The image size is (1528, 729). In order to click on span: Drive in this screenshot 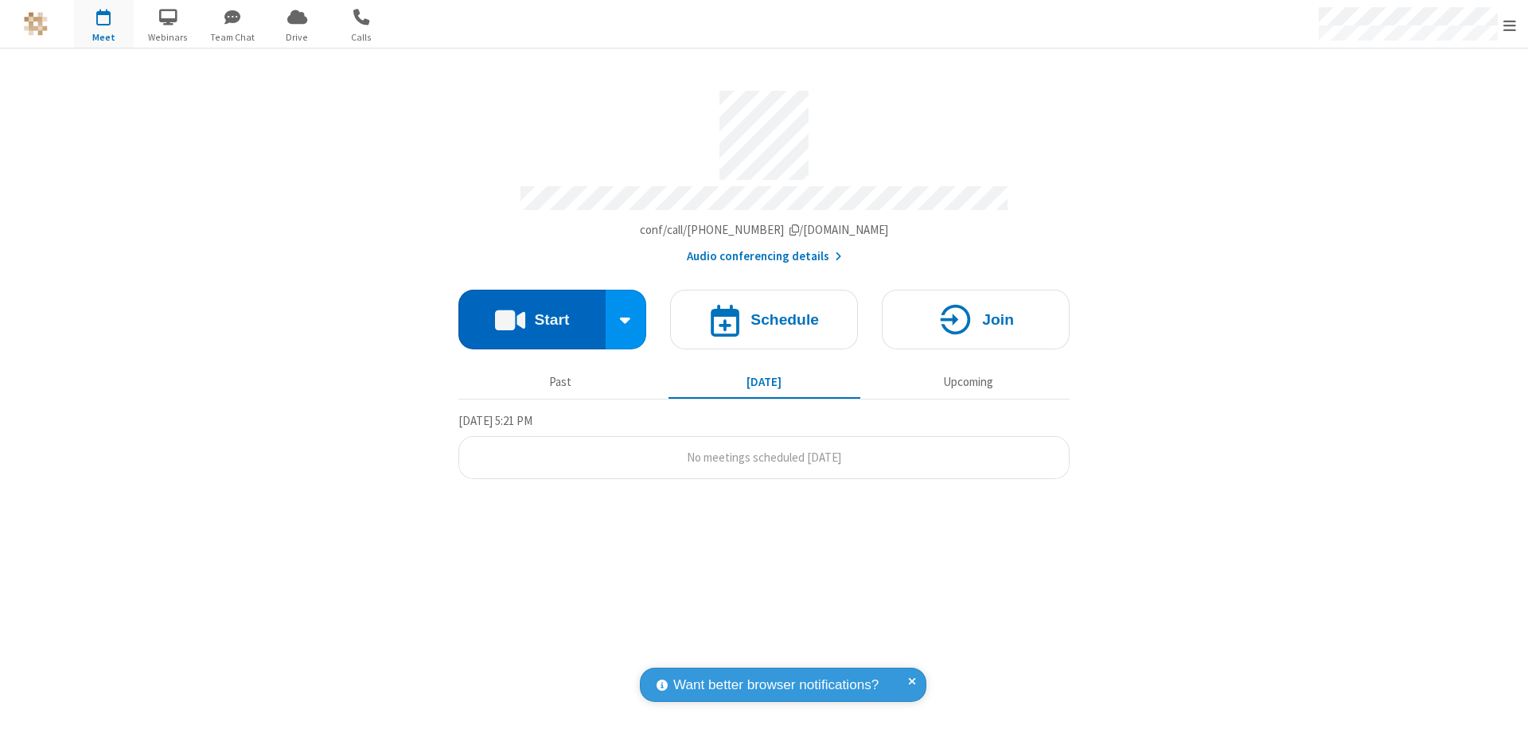, I will do `click(297, 37)`.